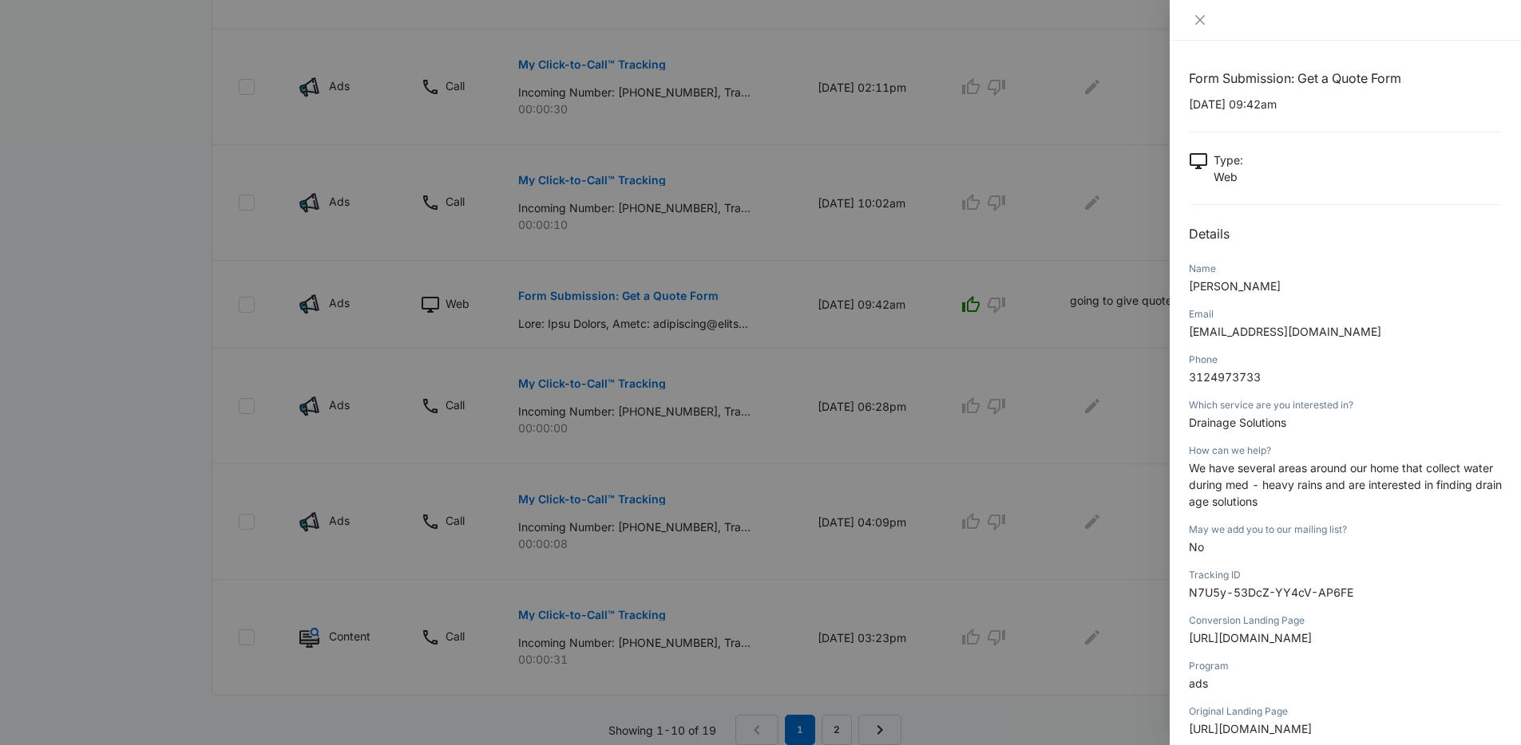 The width and height of the screenshot is (1521, 745). What do you see at coordinates (1224, 377) in the screenshot?
I see `span: 3124973733` at bounding box center [1224, 377].